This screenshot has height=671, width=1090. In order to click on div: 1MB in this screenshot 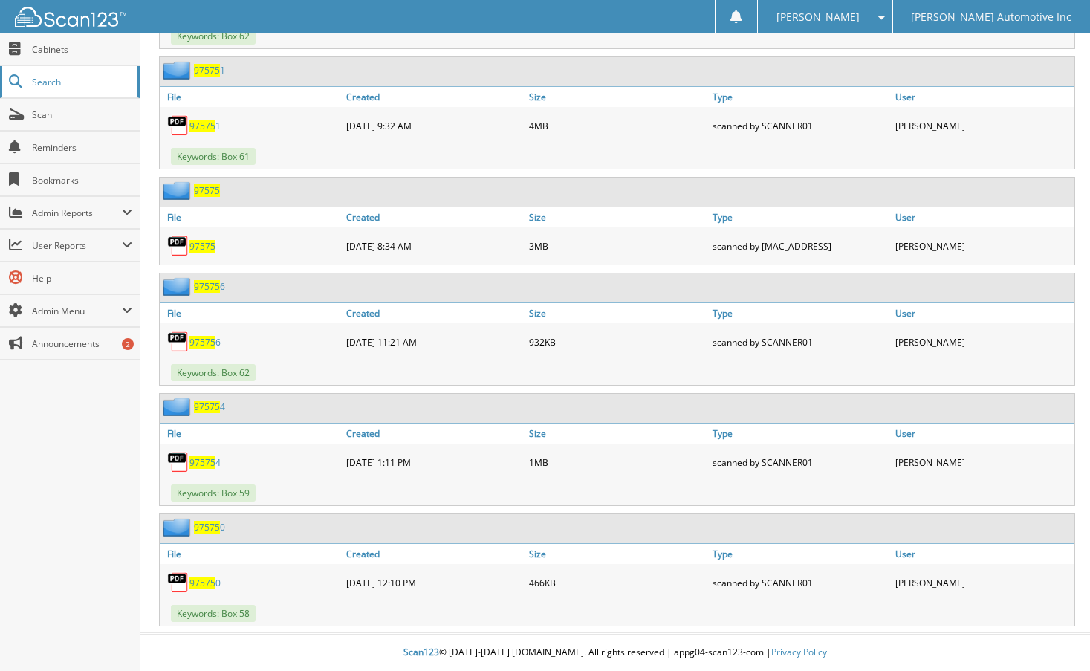, I will do `click(617, 462)`.